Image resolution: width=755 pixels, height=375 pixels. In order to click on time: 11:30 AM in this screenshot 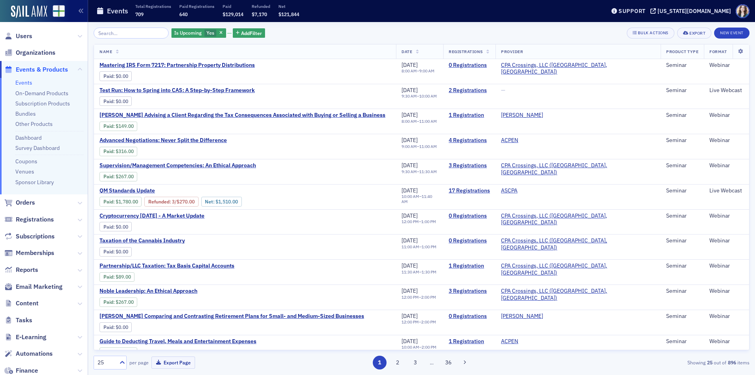, I will do `click(428, 172)`.